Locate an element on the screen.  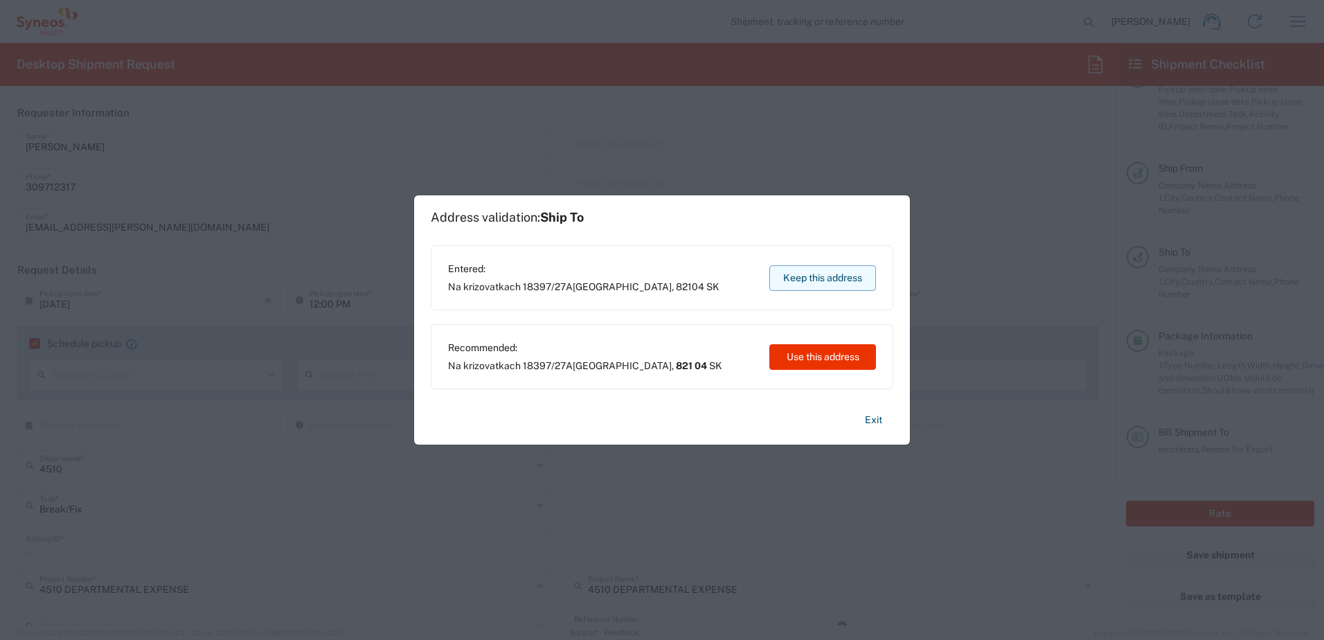
h1: Address validation: is located at coordinates (507, 217).